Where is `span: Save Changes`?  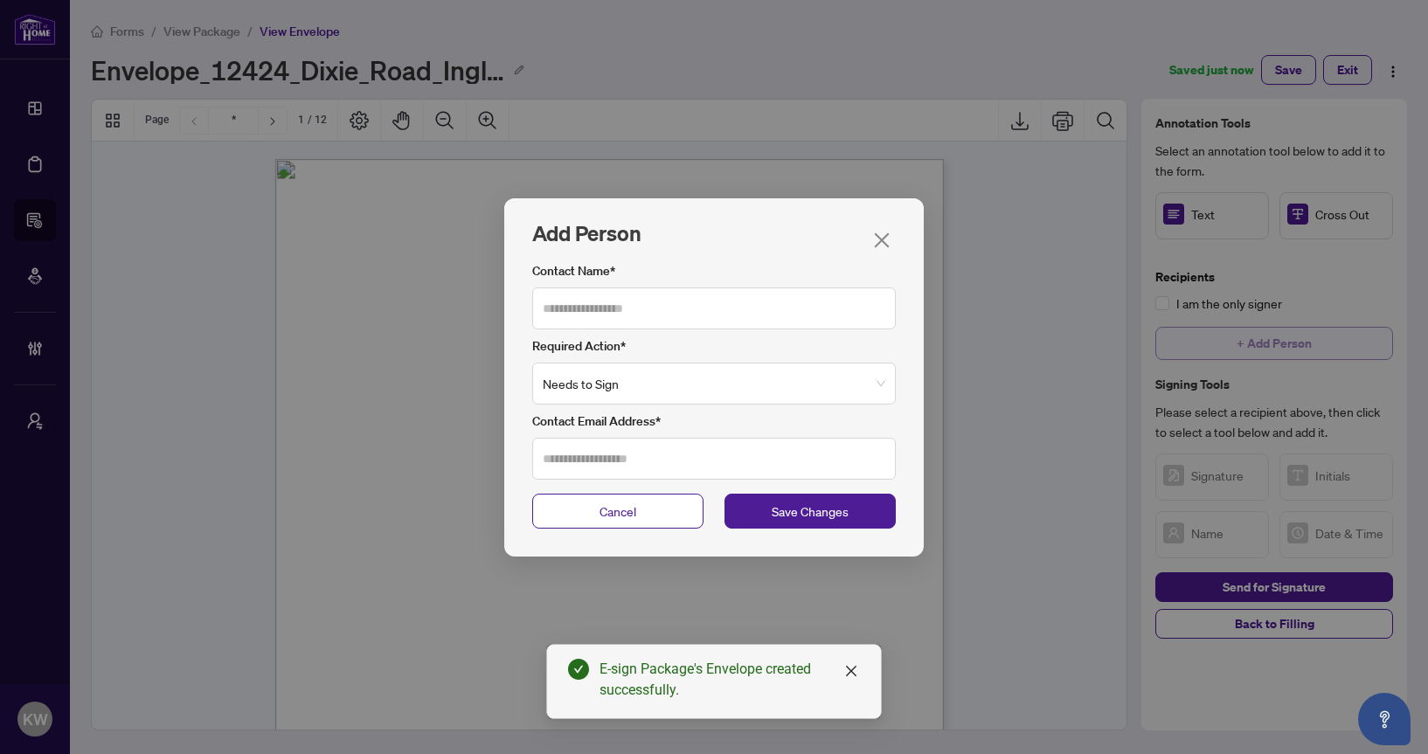 span: Save Changes is located at coordinates (810, 511).